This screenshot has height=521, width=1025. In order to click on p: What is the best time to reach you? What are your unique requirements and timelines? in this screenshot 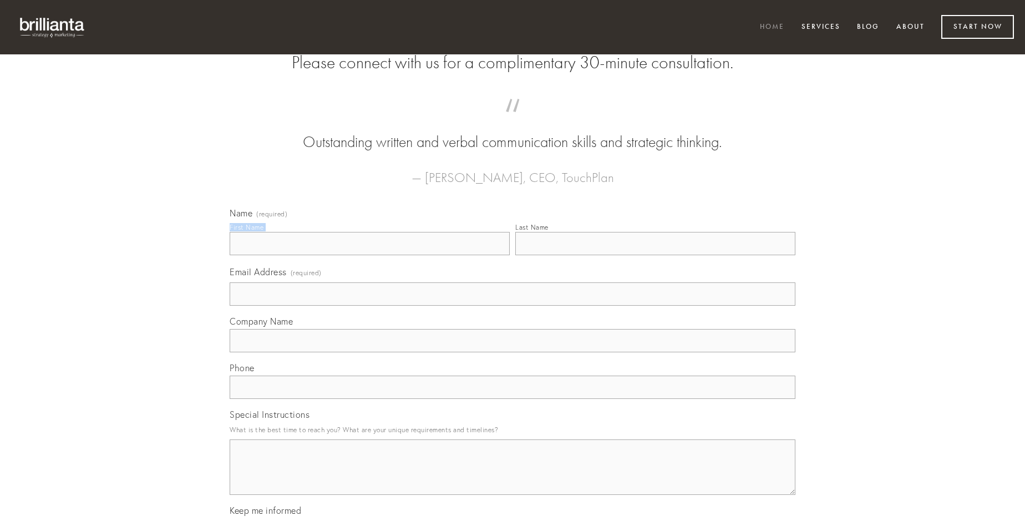, I will do `click(513, 429)`.